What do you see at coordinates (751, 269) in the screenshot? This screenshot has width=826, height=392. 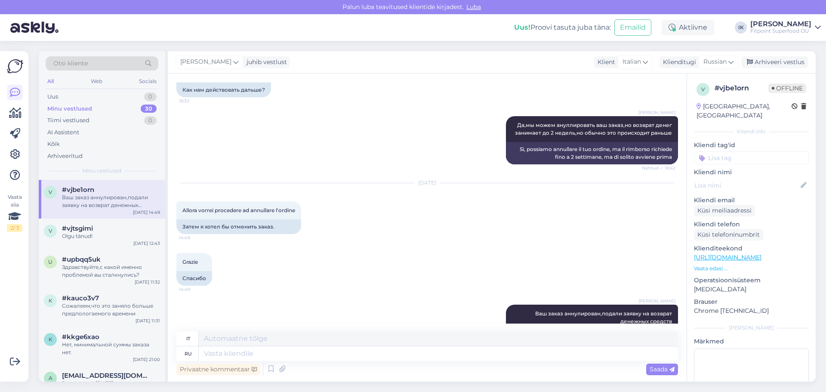 I see `p: Vaata edasi ...` at bounding box center [751, 269].